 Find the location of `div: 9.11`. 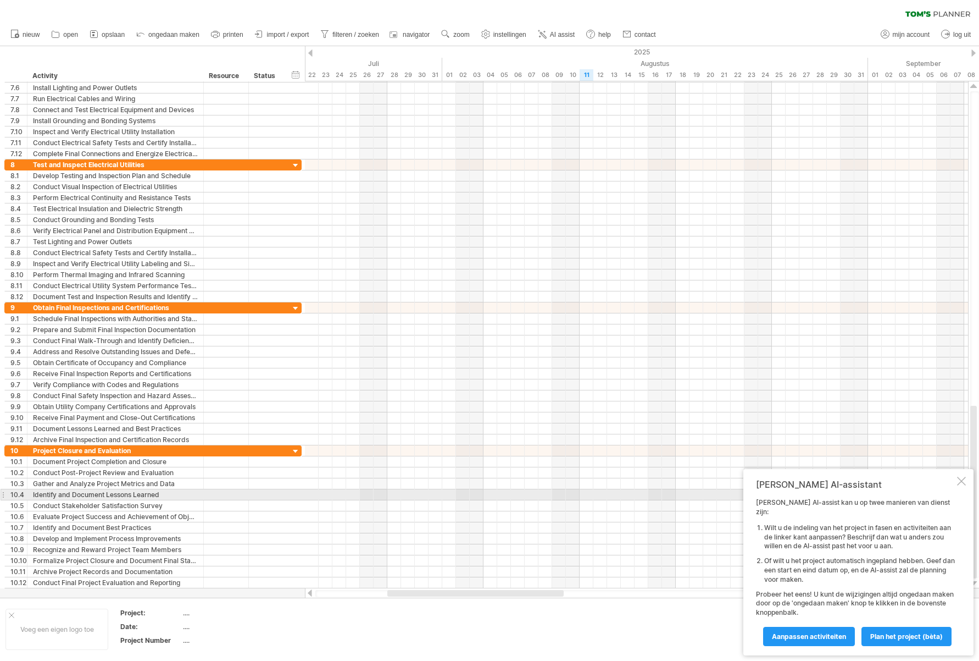

div: 9.11 is located at coordinates (19, 428).